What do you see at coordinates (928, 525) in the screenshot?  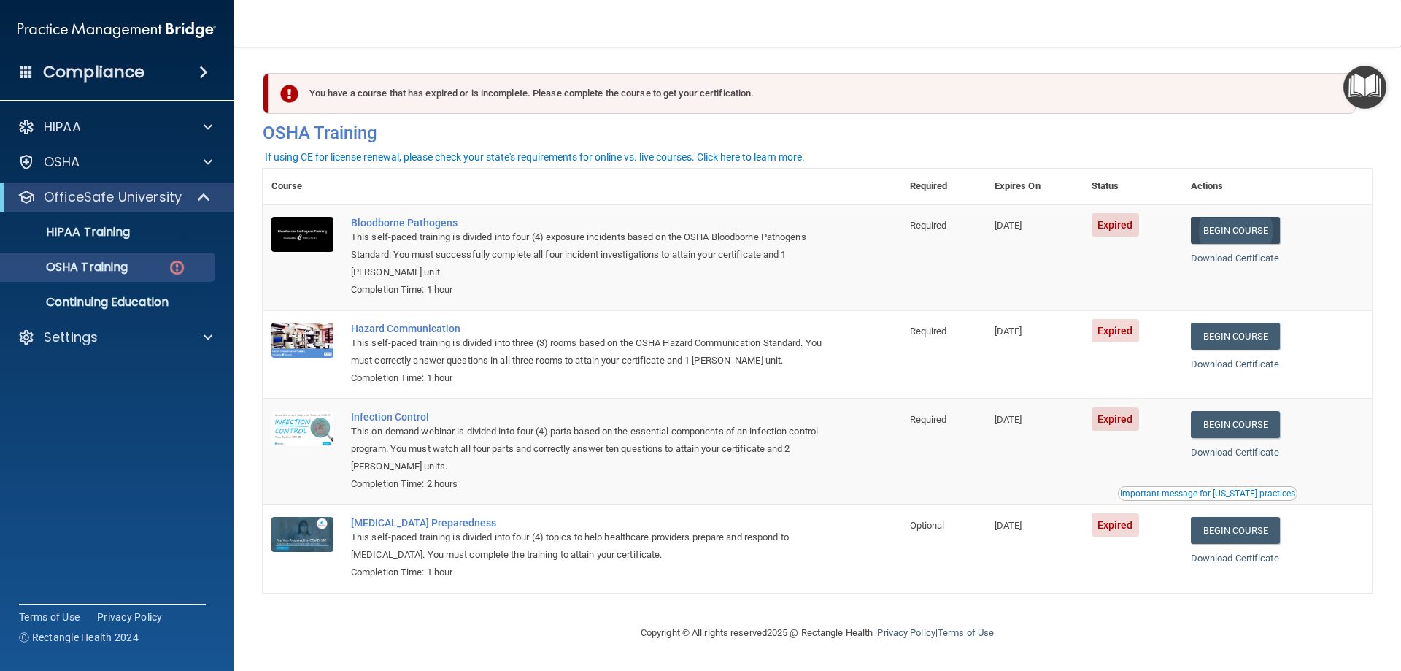 I see `span: Optional` at bounding box center [928, 525].